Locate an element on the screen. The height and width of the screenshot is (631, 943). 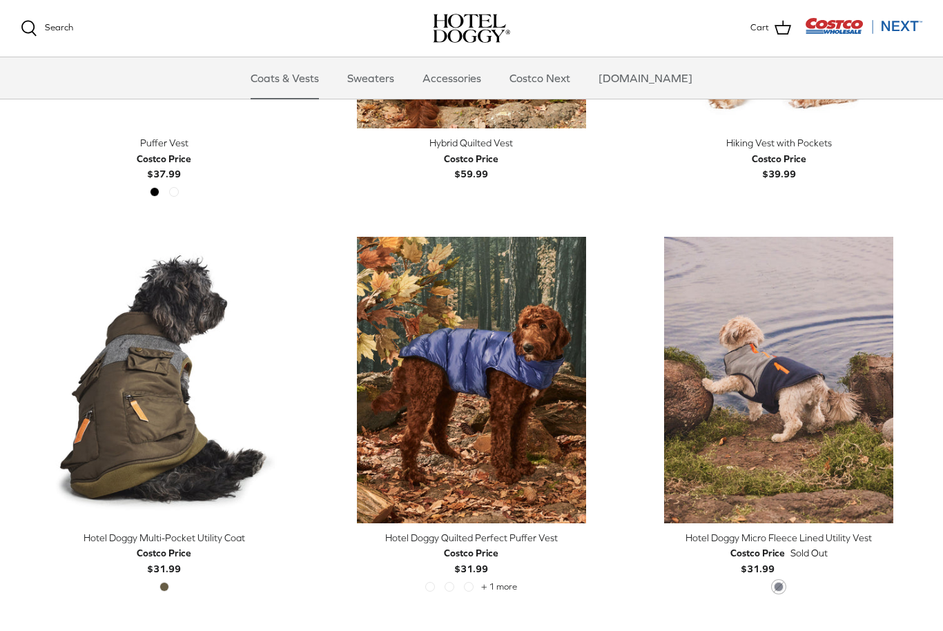
img: hoteldoggycom is located at coordinates (472, 28).